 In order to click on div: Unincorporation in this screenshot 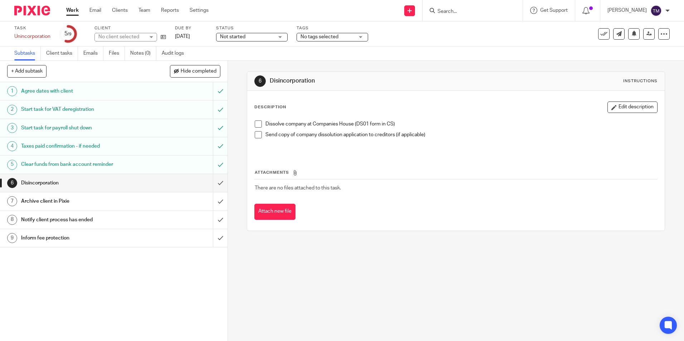, I will do `click(32, 37)`.